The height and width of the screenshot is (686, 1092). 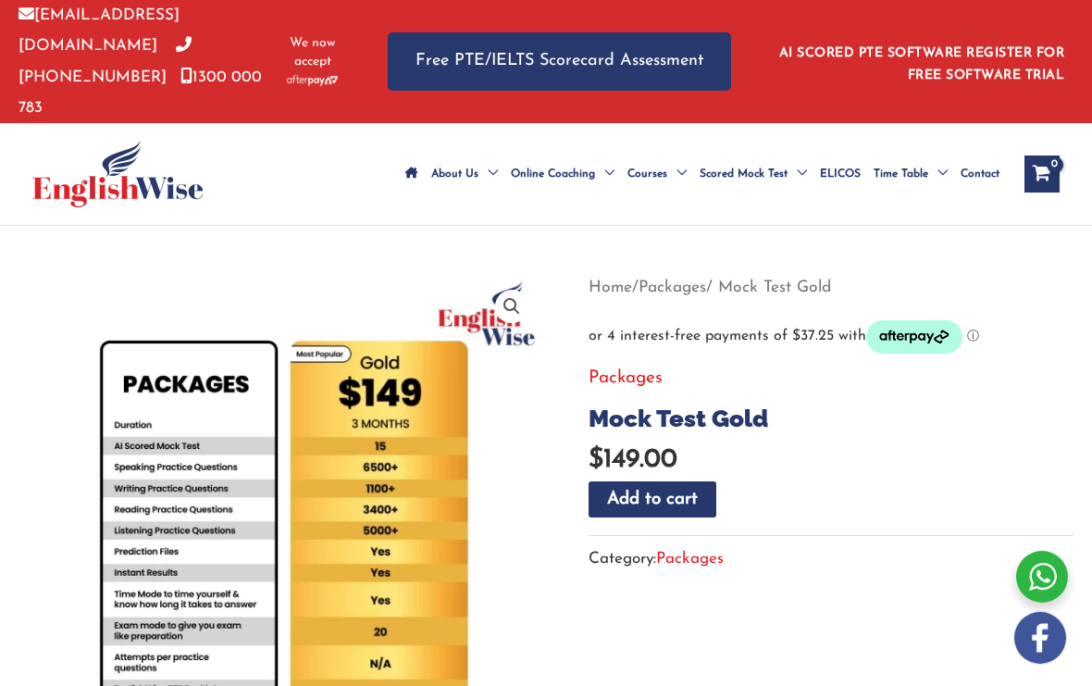 What do you see at coordinates (140, 93) in the screenshot?
I see `a: 1300 000 783` at bounding box center [140, 93].